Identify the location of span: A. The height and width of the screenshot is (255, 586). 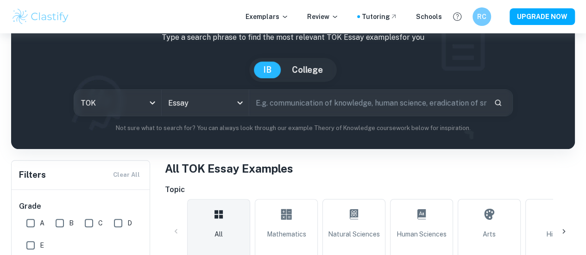
(42, 223).